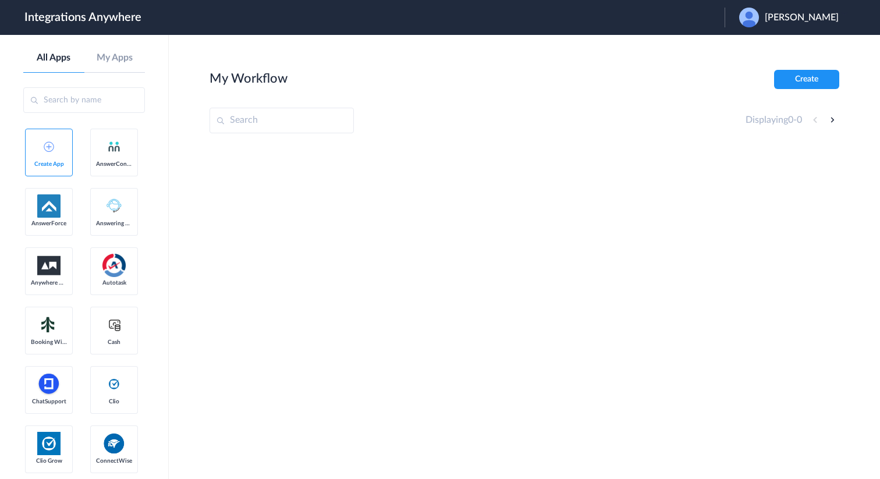 This screenshot has width=880, height=479. Describe the element at coordinates (114, 224) in the screenshot. I see `span: Answering Service` at that location.